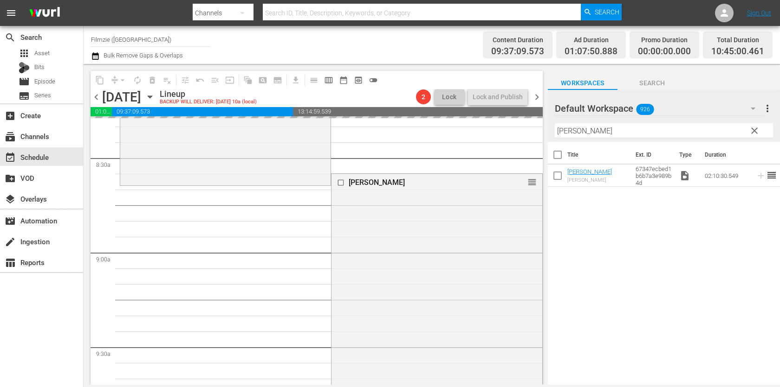 This screenshot has width=780, height=387. What do you see at coordinates (449, 97) in the screenshot?
I see `span: Lock` at bounding box center [449, 97].